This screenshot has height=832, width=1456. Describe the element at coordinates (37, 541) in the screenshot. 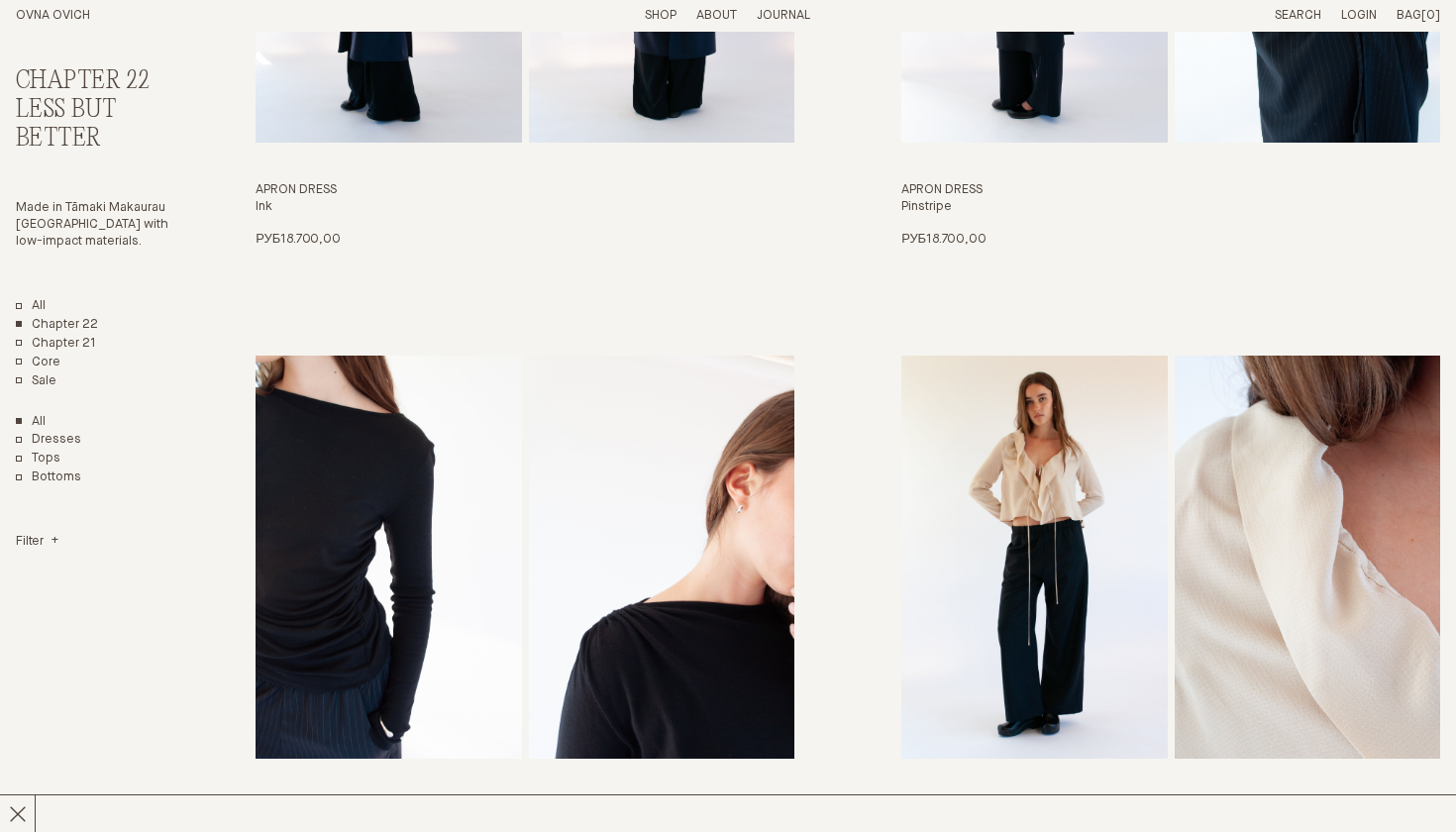

I see `h4: Filter` at that location.